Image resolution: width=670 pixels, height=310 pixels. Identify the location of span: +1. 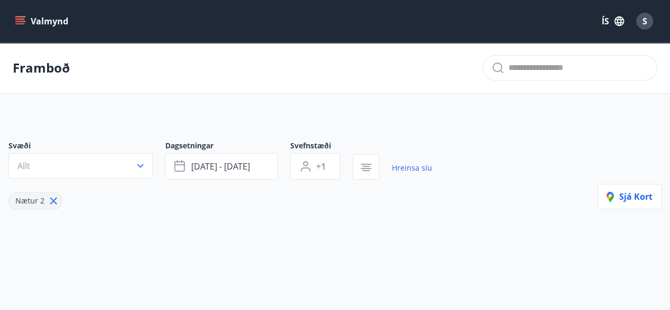
(321, 166).